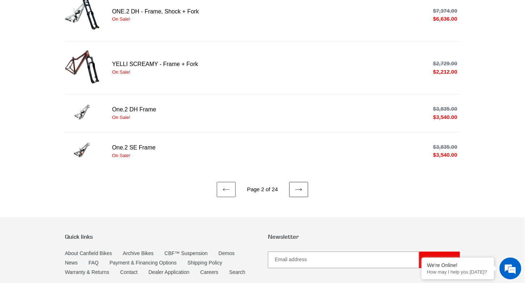  I want to click on a: News, so click(71, 263).